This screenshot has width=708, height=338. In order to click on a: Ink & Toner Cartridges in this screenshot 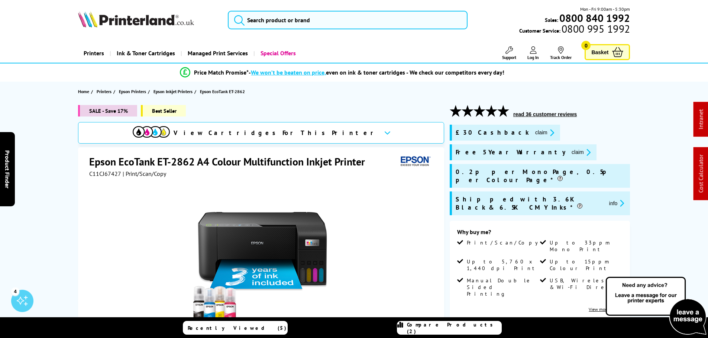, I will do `click(145, 53)`.